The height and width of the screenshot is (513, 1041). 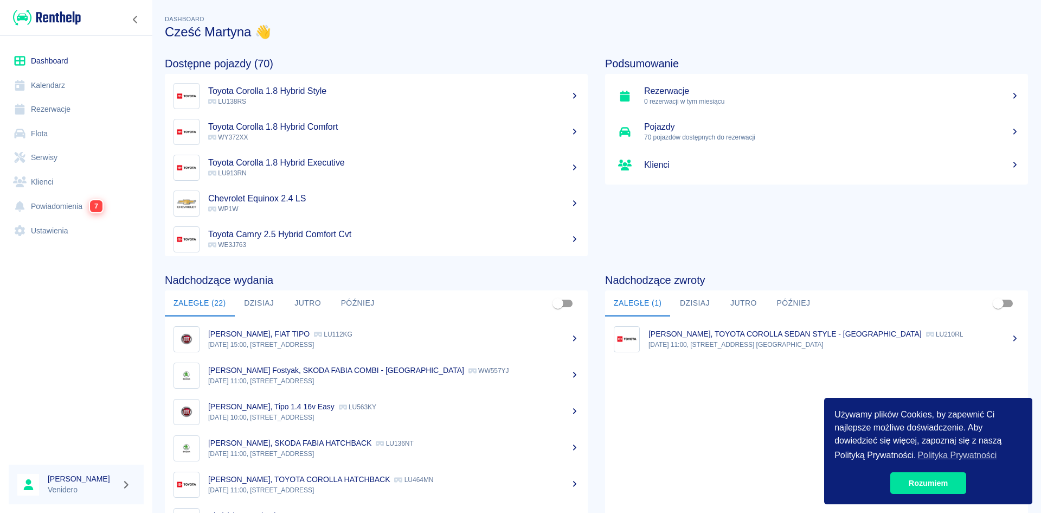 What do you see at coordinates (817, 280) in the screenshot?
I see `h4: Nadchodzące zwroty` at bounding box center [817, 280].